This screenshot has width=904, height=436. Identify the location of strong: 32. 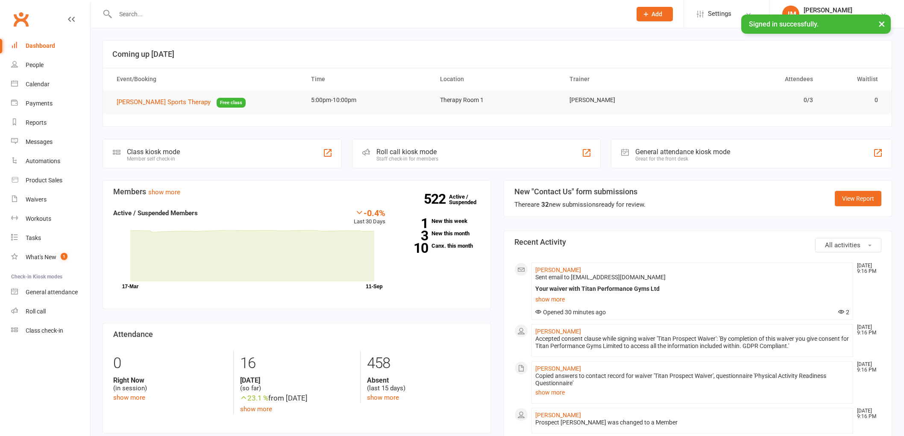
(545, 205).